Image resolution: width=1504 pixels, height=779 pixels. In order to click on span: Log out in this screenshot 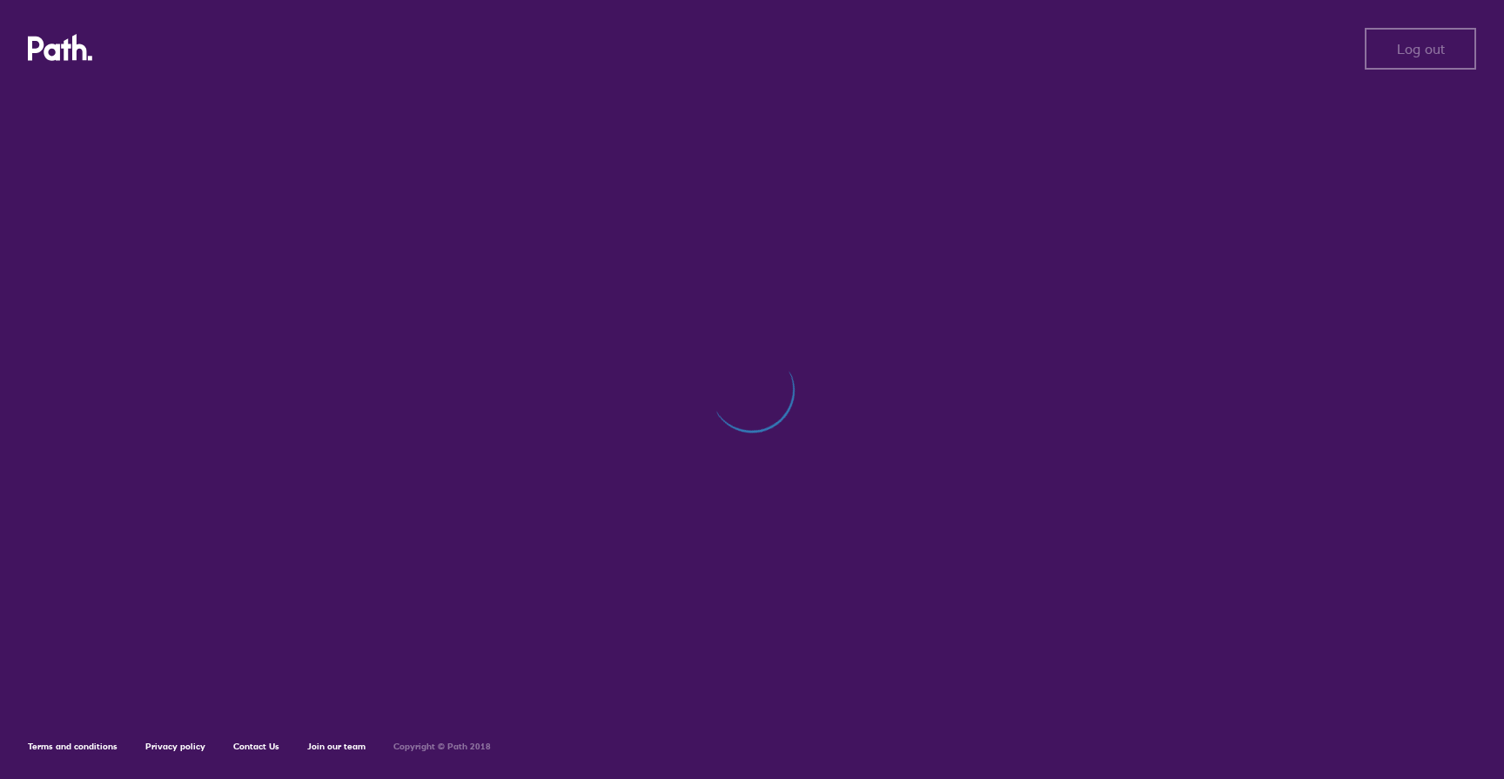, I will do `click(1421, 49)`.